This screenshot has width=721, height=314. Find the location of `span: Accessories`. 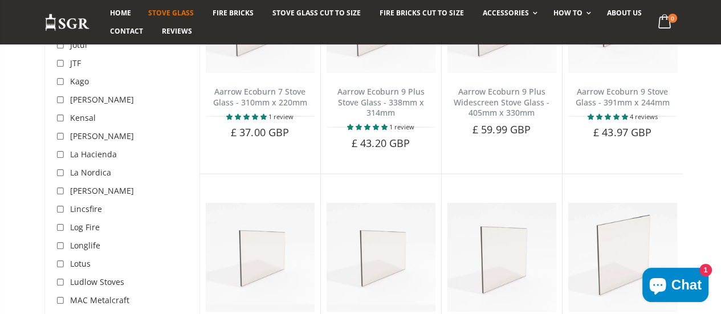

span: Accessories is located at coordinates (505, 13).